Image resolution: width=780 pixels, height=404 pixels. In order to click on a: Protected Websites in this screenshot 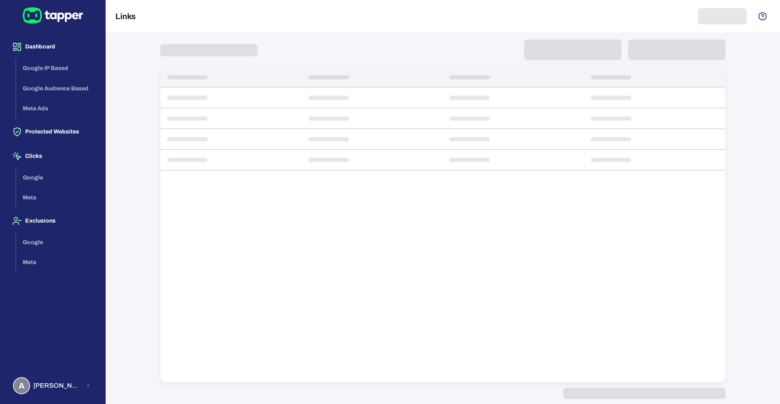, I will do `click(52, 131)`.